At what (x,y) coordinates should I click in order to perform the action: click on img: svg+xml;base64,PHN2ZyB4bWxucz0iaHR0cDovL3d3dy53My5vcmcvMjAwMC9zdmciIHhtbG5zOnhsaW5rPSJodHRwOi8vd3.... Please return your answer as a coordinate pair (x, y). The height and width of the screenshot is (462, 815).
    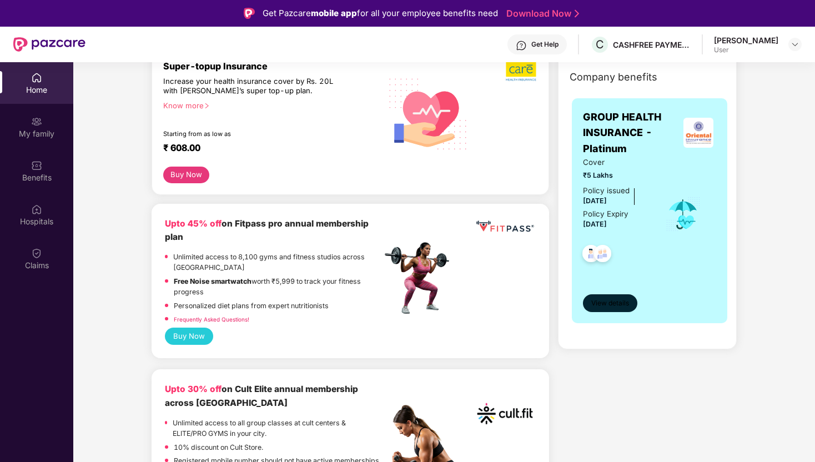
    Looking at the image, I should click on (428, 113).